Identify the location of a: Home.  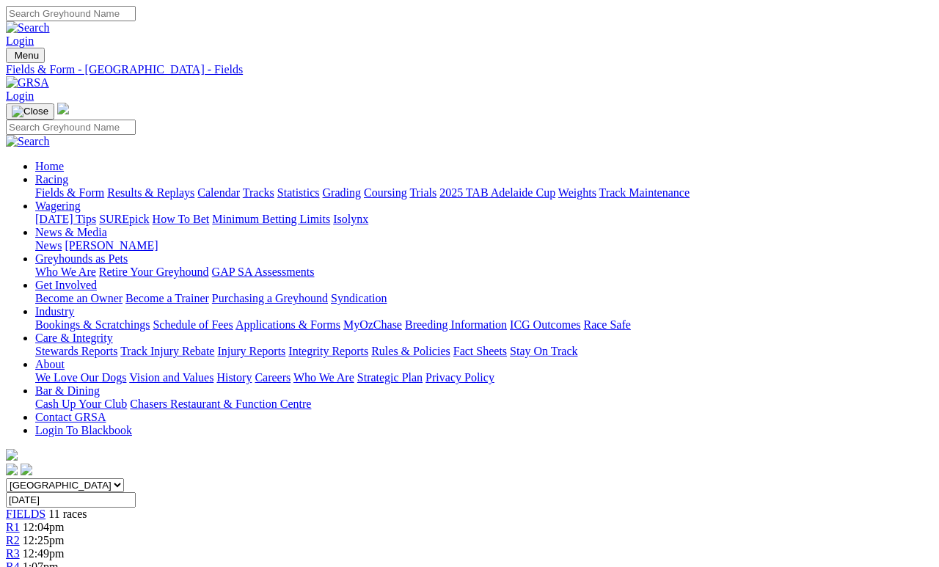
(49, 166).